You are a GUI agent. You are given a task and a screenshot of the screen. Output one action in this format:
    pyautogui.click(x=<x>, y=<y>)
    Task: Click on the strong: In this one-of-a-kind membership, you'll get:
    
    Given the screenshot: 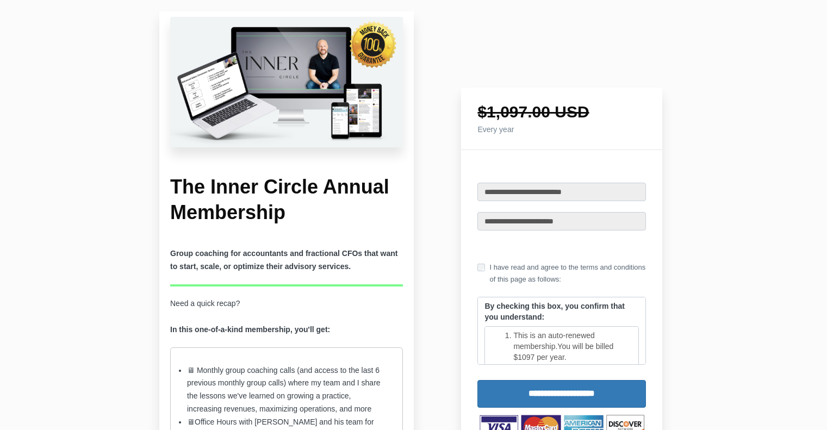 What is the action you would take?
    pyautogui.click(x=250, y=330)
    